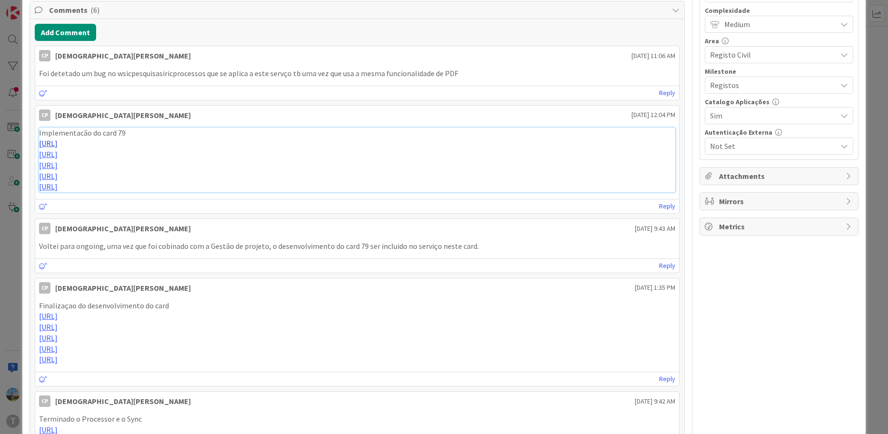 The image size is (888, 434). What do you see at coordinates (358, 133) in the screenshot?
I see `p: Implementacão do card 79` at bounding box center [358, 133].